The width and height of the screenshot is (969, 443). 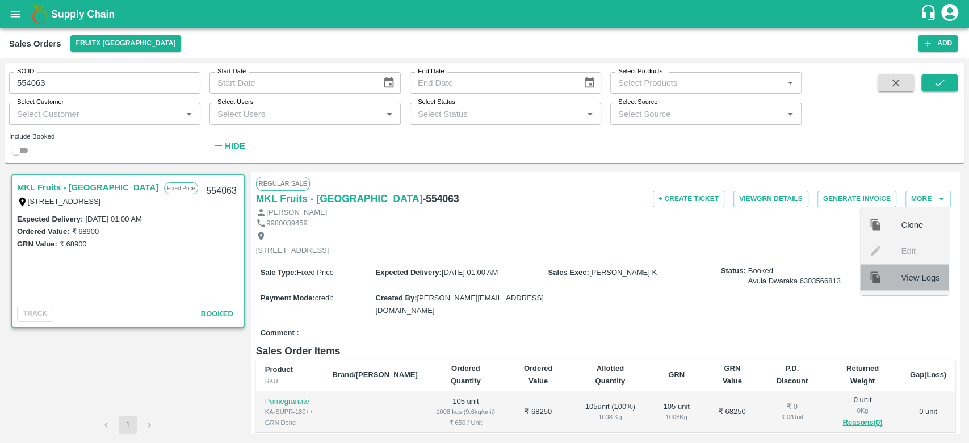 What do you see at coordinates (436, 102) in the screenshot?
I see `label: Select Status` at bounding box center [436, 102].